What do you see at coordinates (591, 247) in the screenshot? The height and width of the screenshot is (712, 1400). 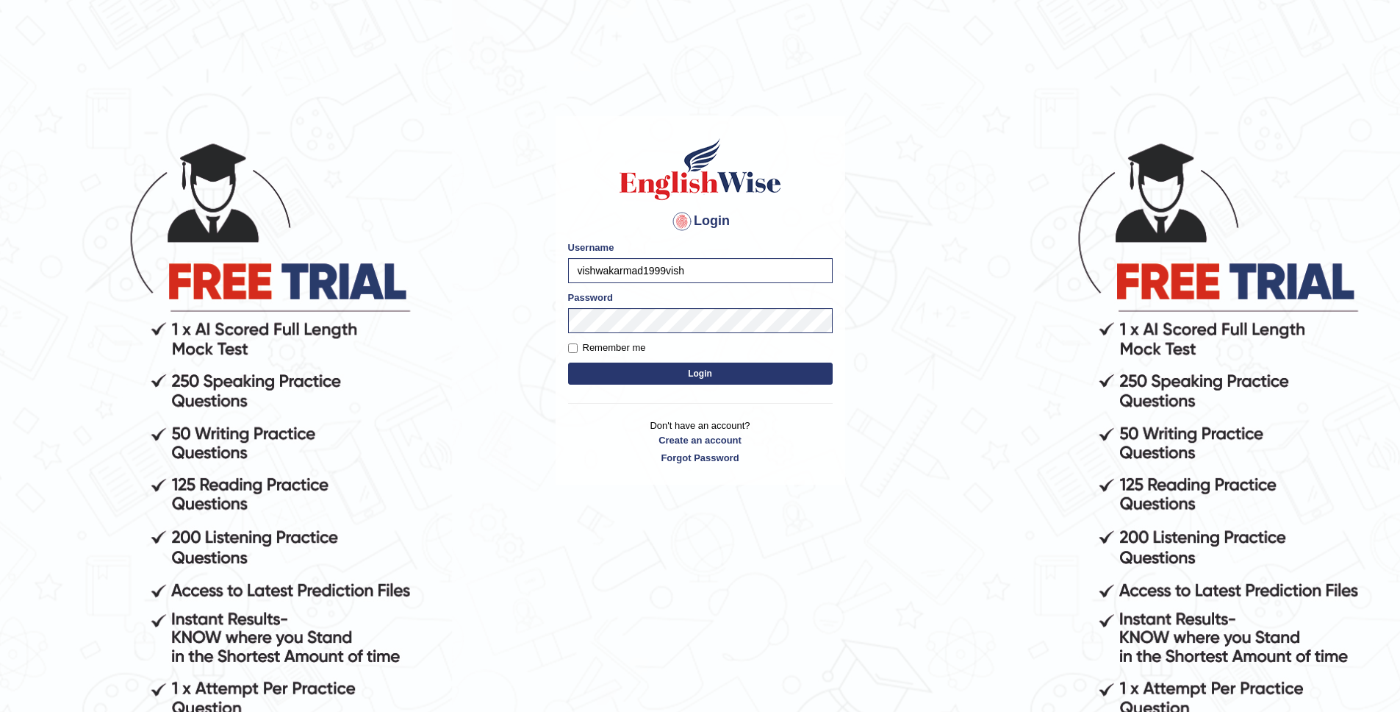 I see `label: Username` at bounding box center [591, 247].